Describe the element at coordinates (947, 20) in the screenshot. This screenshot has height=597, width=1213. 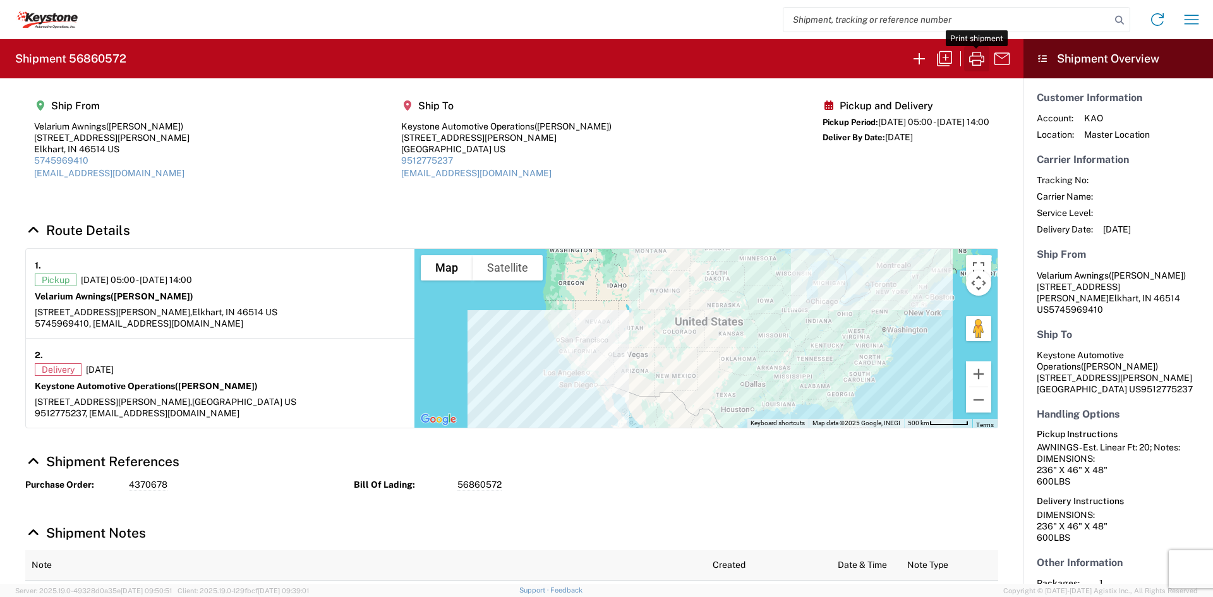
I see `input: Shipment, tracking or reference number` at that location.